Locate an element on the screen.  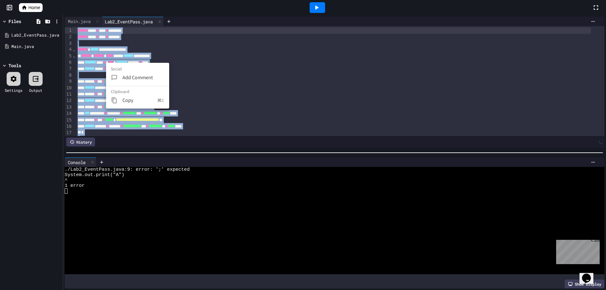
span: Copy is located at coordinates (140, 100).